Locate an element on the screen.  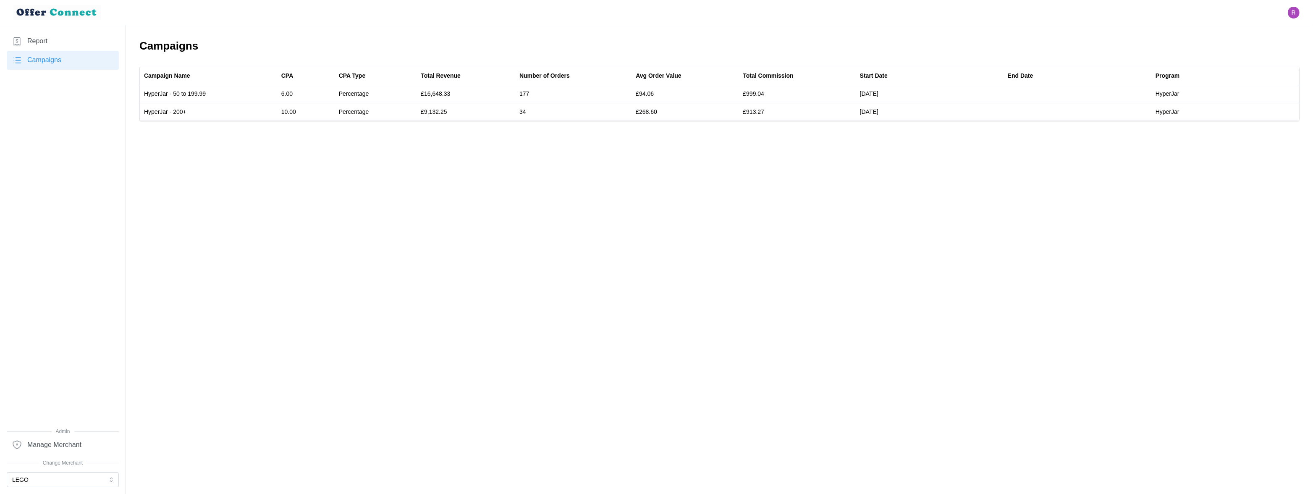
div: CPA is located at coordinates (287, 76).